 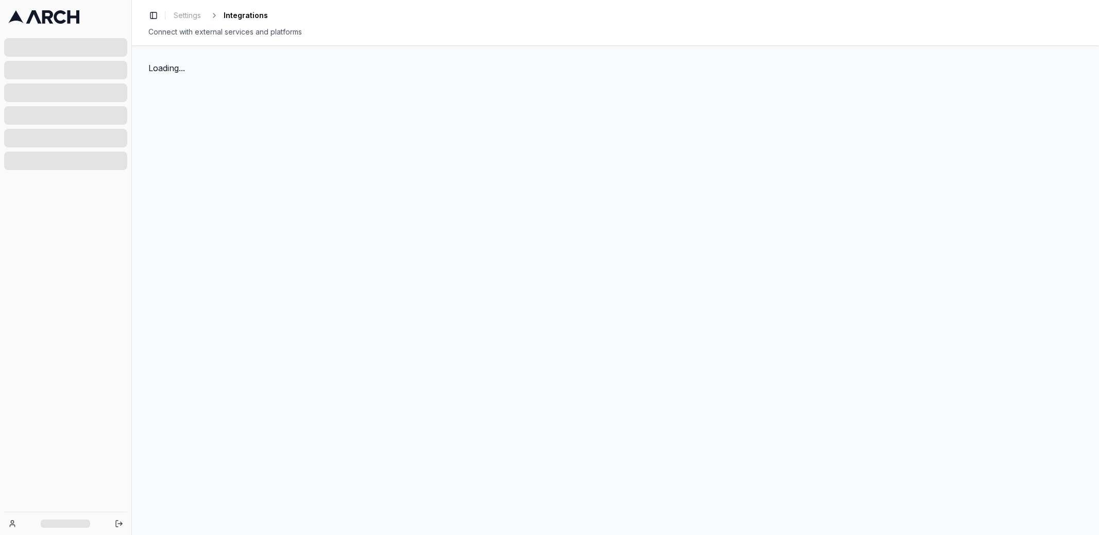 I want to click on nav: breadcrumb, so click(x=218, y=15).